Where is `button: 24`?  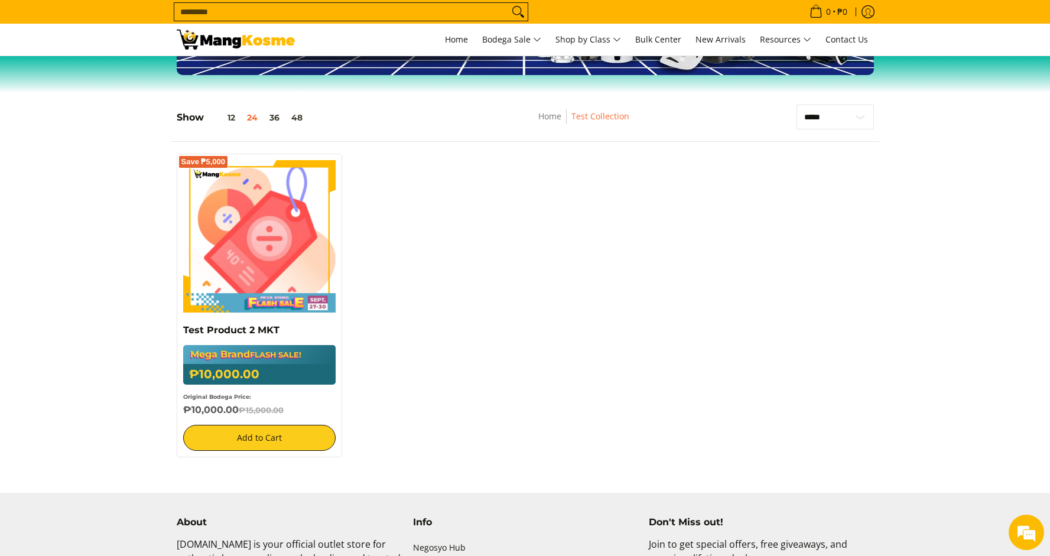 button: 24 is located at coordinates (252, 118).